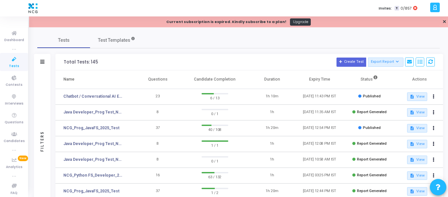  I want to click on span: Candidates, so click(14, 141).